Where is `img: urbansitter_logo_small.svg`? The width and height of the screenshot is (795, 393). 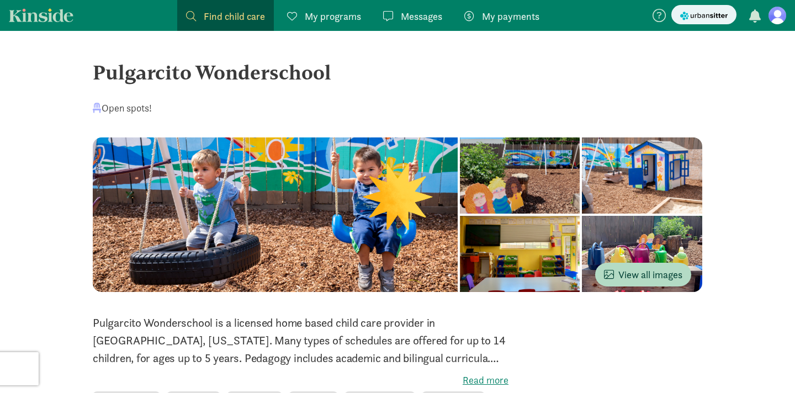
img: urbansitter_logo_small.svg is located at coordinates (704, 15).